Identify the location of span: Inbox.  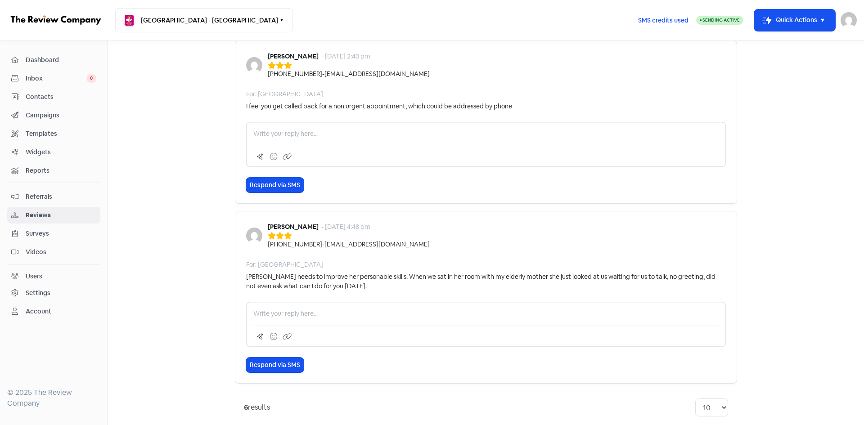
(56, 78).